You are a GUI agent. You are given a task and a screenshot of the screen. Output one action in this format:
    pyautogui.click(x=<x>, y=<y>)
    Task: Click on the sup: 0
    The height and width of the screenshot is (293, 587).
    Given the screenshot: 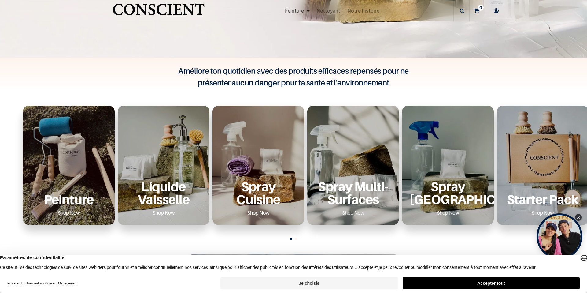 What is the action you would take?
    pyautogui.click(x=481, y=8)
    